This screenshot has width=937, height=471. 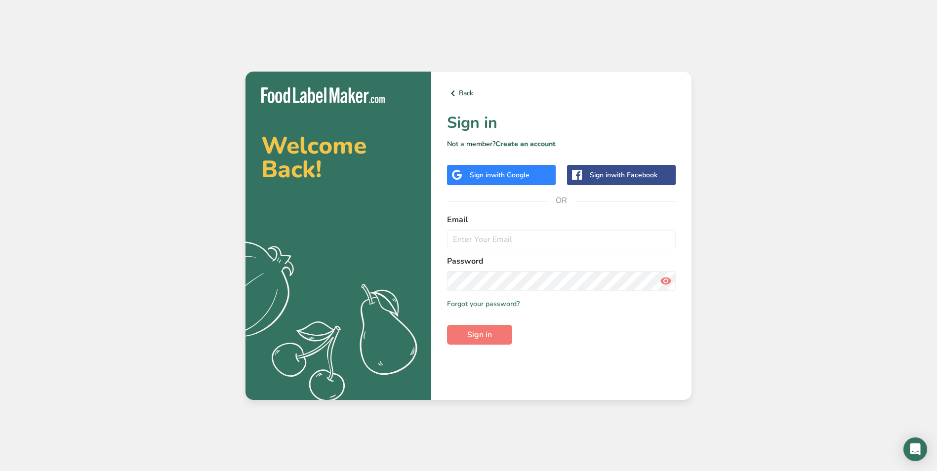 I want to click on label: Password, so click(x=561, y=261).